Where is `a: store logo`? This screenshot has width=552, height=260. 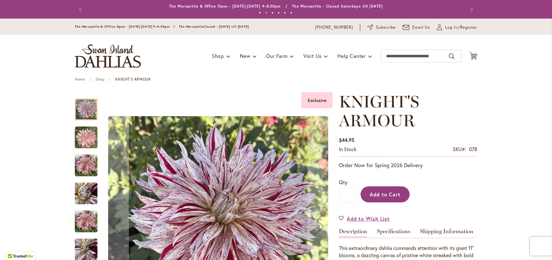
a: store logo is located at coordinates (108, 56).